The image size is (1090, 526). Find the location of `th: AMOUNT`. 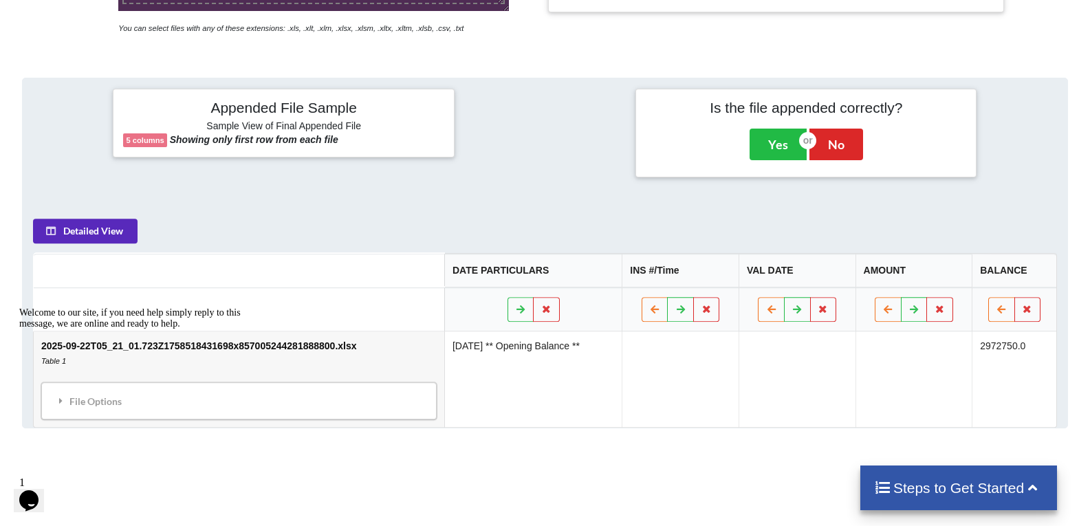

th: AMOUNT is located at coordinates (913, 270).